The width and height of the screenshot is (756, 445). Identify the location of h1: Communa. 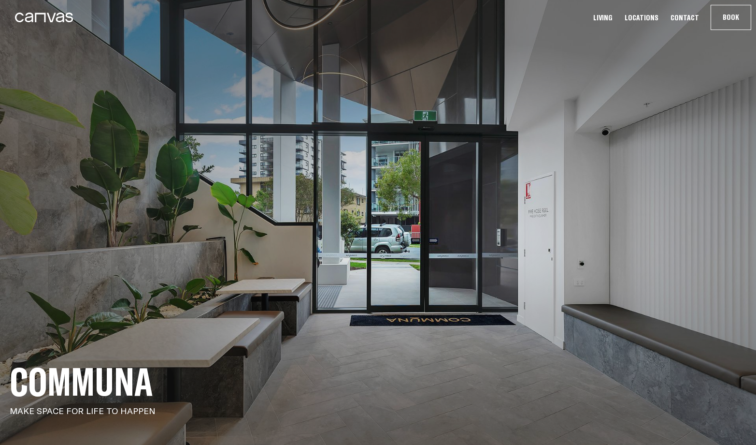
(378, 381).